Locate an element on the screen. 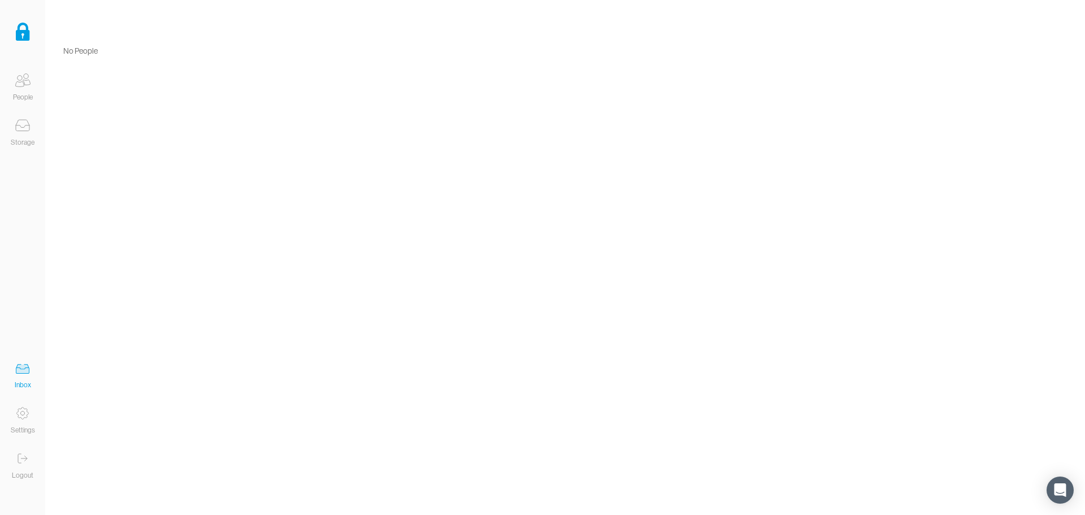 The image size is (1085, 515). div: Storage is located at coordinates (23, 142).